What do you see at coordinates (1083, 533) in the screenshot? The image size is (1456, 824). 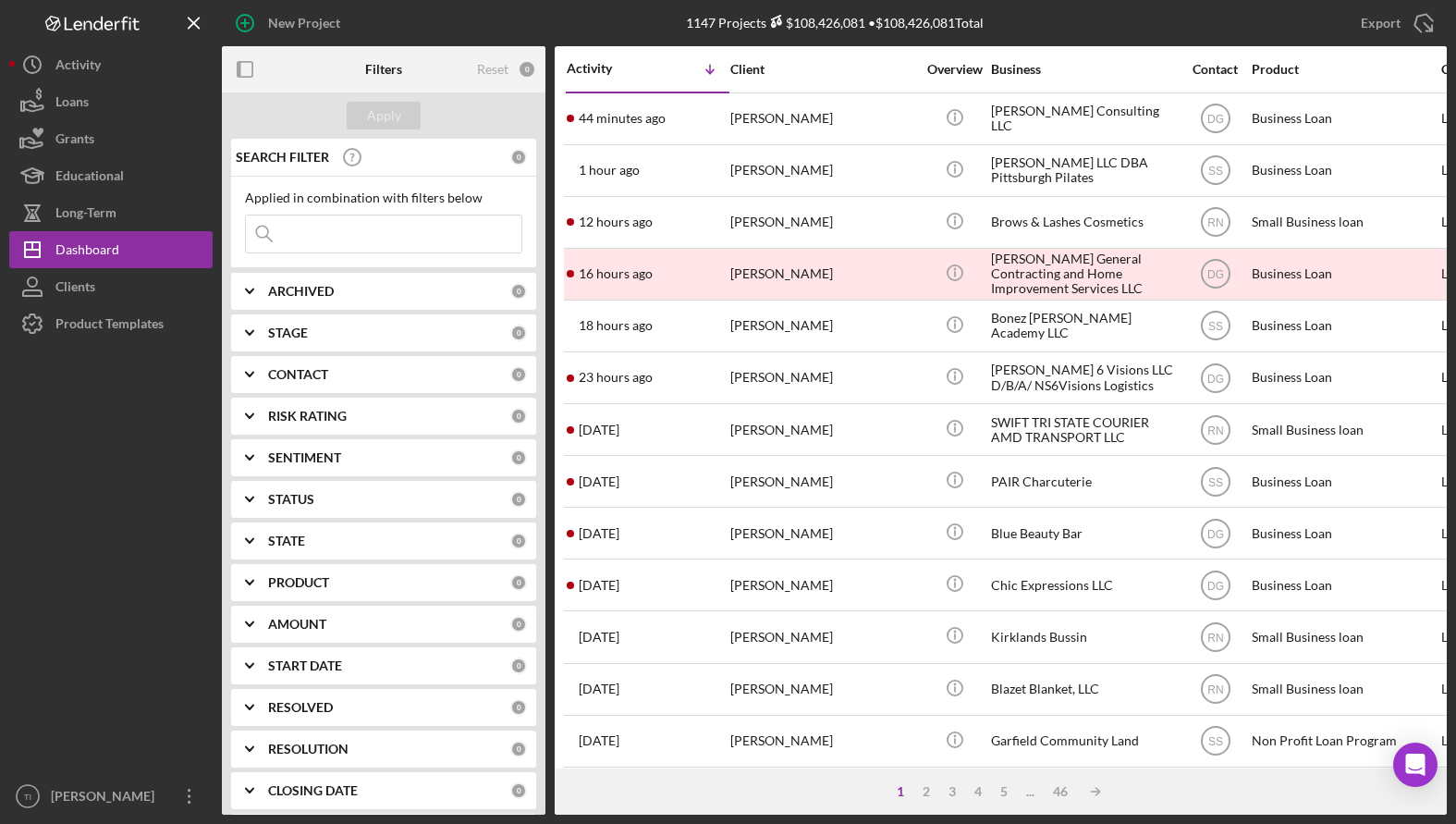 I see `div: Blue Beauty Bar` at bounding box center [1083, 533].